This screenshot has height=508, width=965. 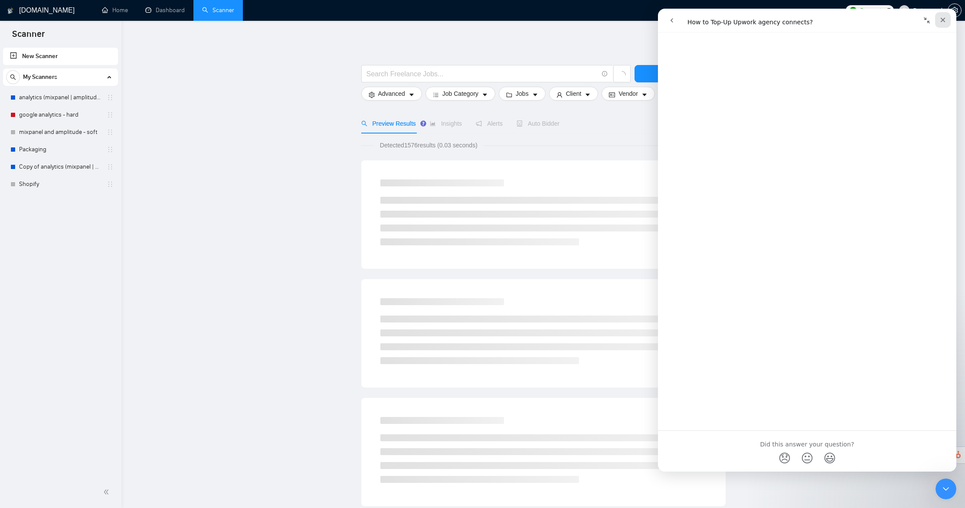 What do you see at coordinates (423, 124) in the screenshot?
I see `div: Tooltip anchor` at bounding box center [423, 124].